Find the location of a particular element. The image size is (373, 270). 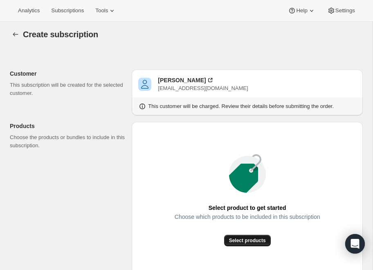

button: Settings is located at coordinates (341, 11).